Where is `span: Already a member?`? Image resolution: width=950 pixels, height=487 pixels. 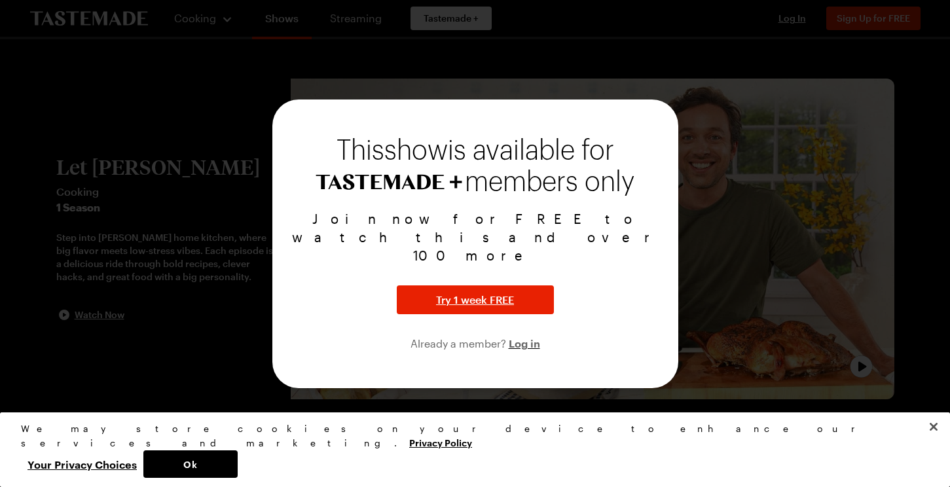
span: Already a member? is located at coordinates (460, 343).